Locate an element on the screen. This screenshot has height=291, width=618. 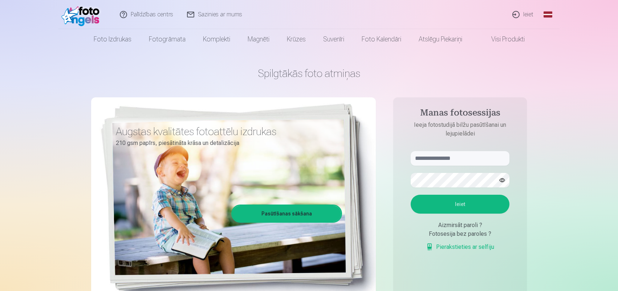
p: 210 gsm papīrs, piesātināta krāsa un detalizācija is located at coordinates (226, 143).